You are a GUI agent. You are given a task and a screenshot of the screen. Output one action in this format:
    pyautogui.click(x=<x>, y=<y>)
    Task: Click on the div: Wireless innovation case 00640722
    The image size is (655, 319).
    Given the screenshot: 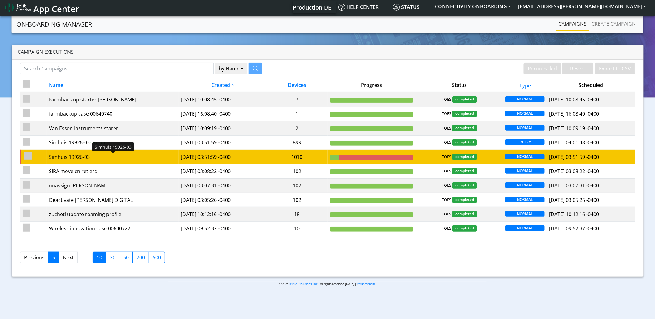 What is the action you would take?
    pyautogui.click(x=112, y=229)
    